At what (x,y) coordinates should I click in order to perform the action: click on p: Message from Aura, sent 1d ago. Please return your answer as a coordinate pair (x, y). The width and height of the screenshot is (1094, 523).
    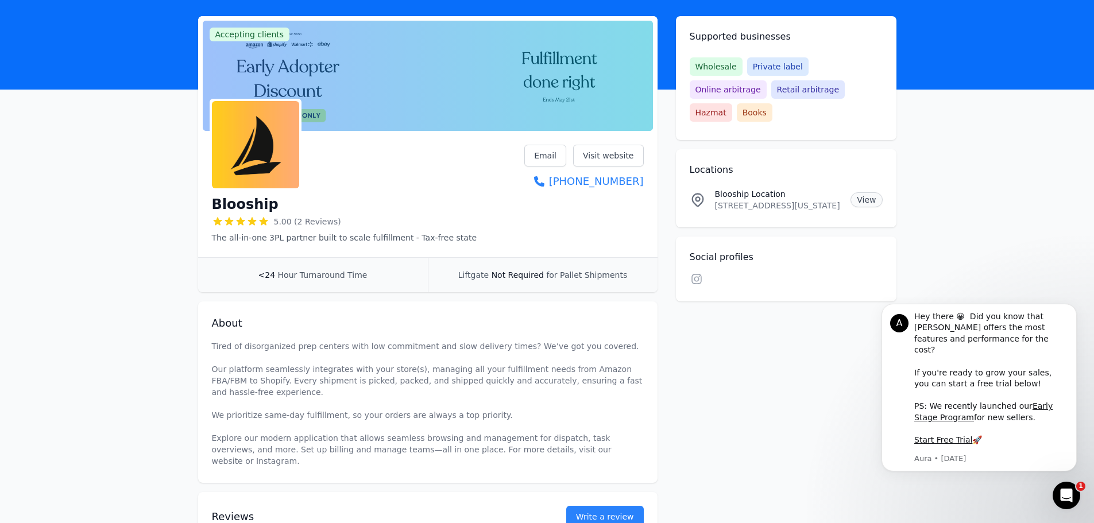
    Looking at the image, I should click on (127, 161).